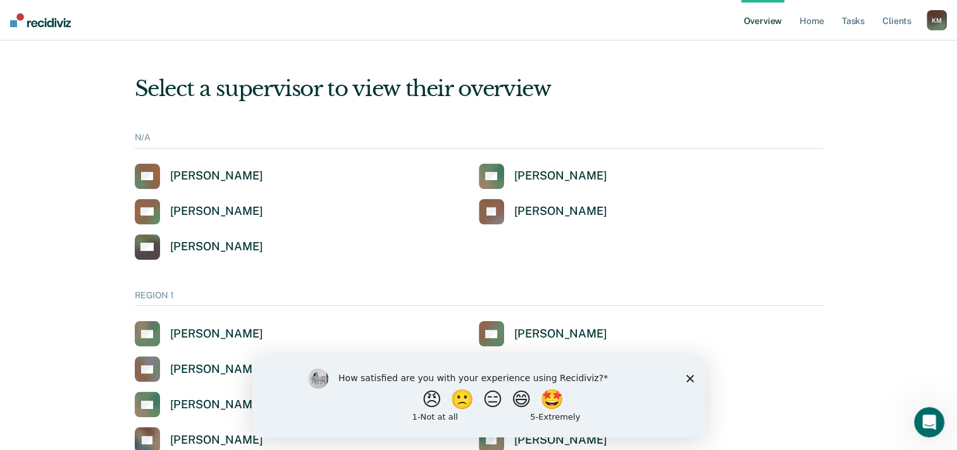  What do you see at coordinates (180, 44) in the screenshot?
I see `button: 1` at bounding box center [180, 44].